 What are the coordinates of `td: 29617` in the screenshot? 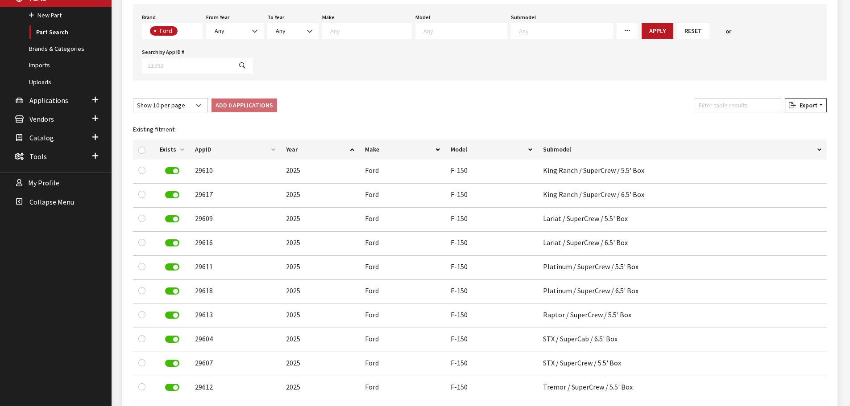 It's located at (235, 196).